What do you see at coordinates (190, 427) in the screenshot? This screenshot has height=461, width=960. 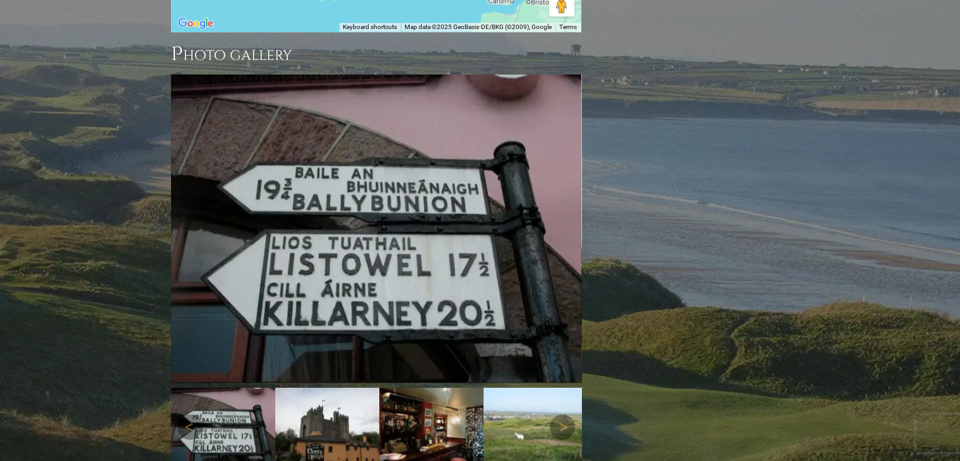 I see `a: Previous` at bounding box center [190, 427].